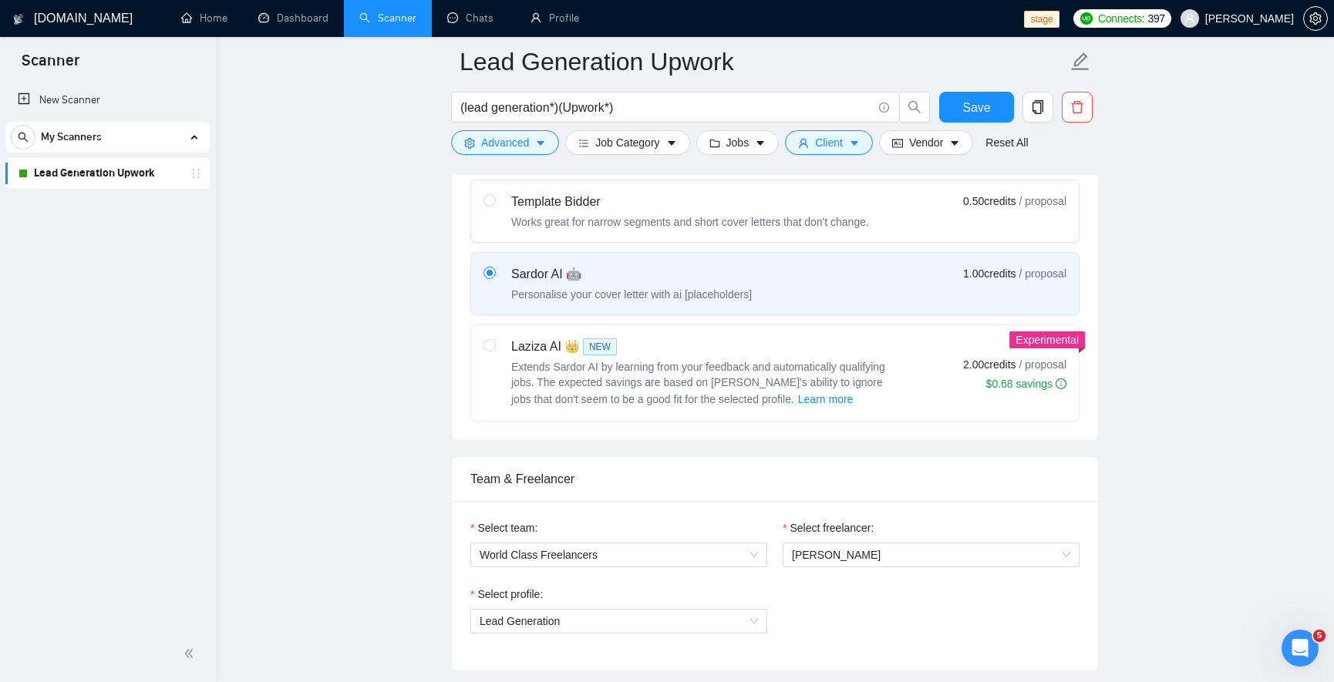 The height and width of the screenshot is (682, 1334). What do you see at coordinates (520, 621) in the screenshot?
I see `span: Lead Generation` at bounding box center [520, 621].